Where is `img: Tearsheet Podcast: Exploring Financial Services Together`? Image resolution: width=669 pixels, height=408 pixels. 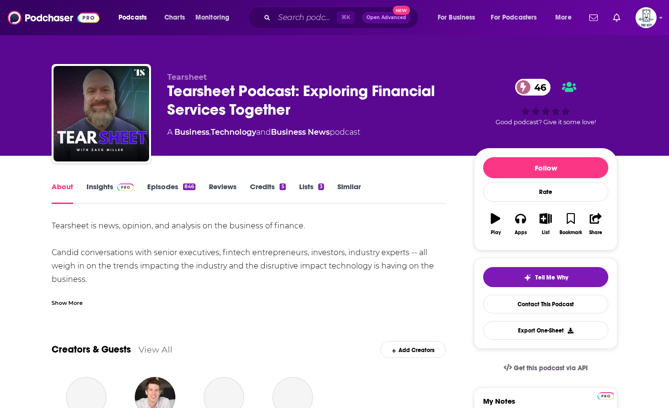 img: Tearsheet Podcast: Exploring Financial Services Together is located at coordinates (101, 114).